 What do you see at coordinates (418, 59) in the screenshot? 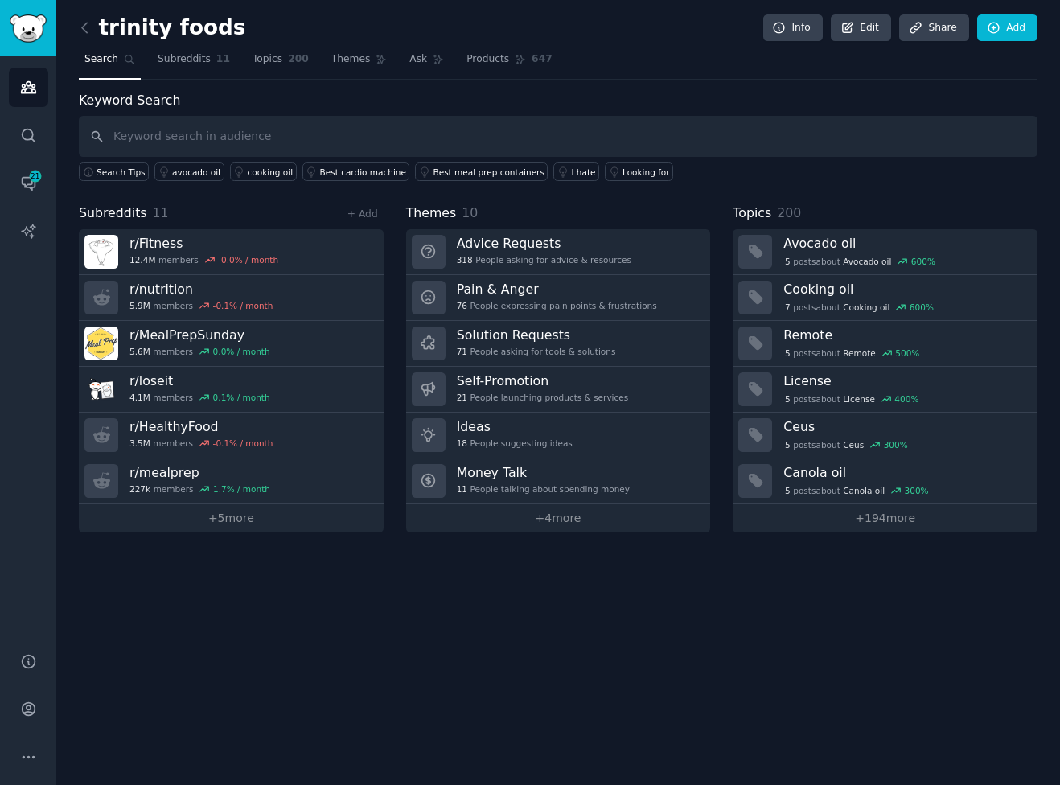
I see `span: Ask` at bounding box center [418, 59].